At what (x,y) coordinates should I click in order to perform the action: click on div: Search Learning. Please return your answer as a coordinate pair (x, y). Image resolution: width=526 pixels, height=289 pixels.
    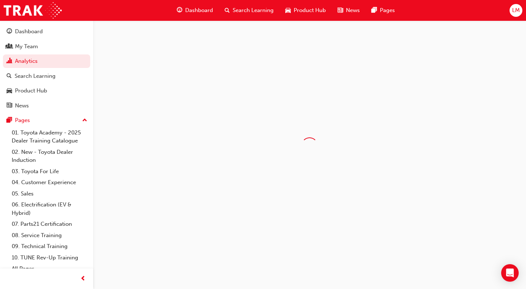
    Looking at the image, I should click on (35, 76).